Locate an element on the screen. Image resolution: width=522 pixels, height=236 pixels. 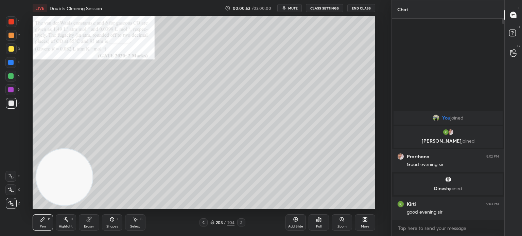
div: 204 is located at coordinates (231, 223).